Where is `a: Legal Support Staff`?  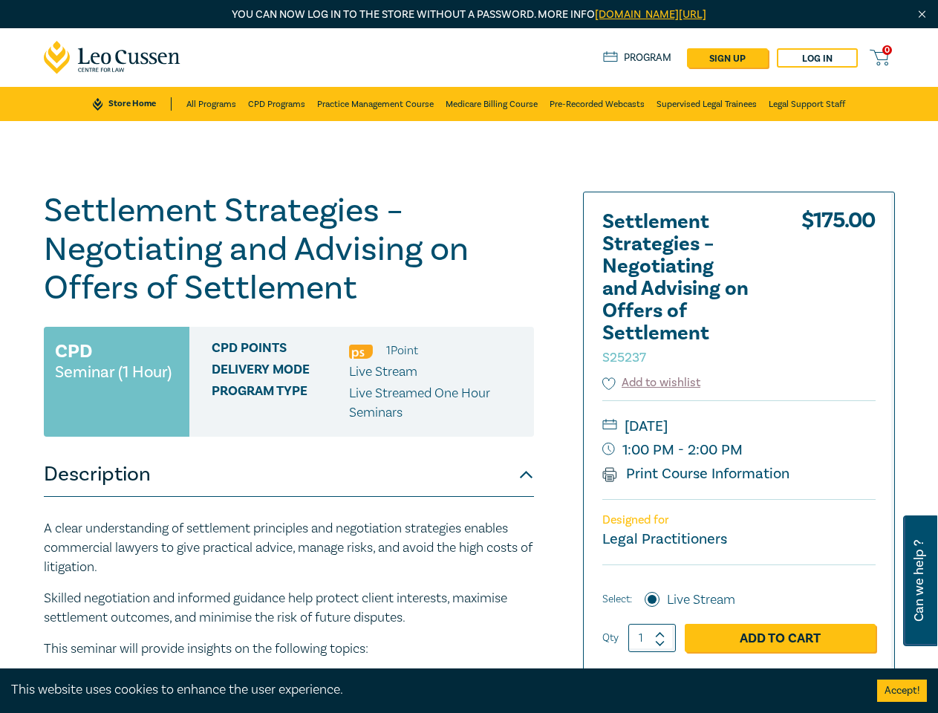 a: Legal Support Staff is located at coordinates (807, 104).